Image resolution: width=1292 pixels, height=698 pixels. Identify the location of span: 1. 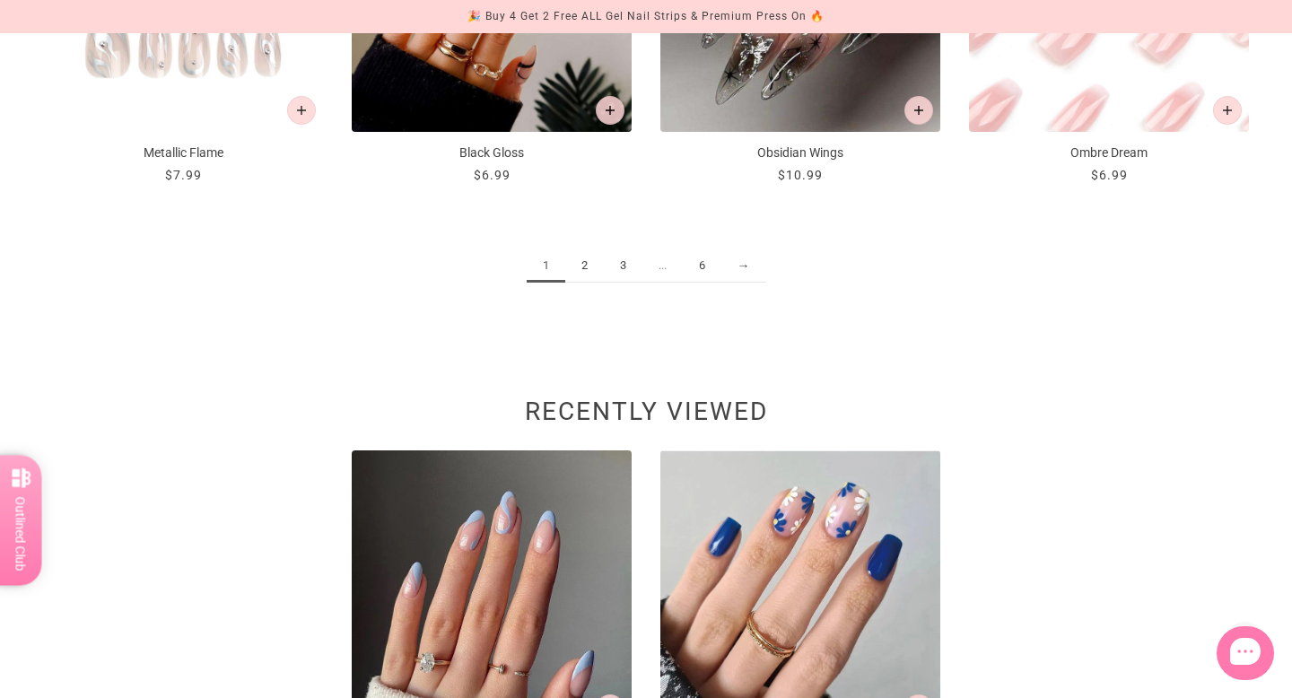
(545, 265).